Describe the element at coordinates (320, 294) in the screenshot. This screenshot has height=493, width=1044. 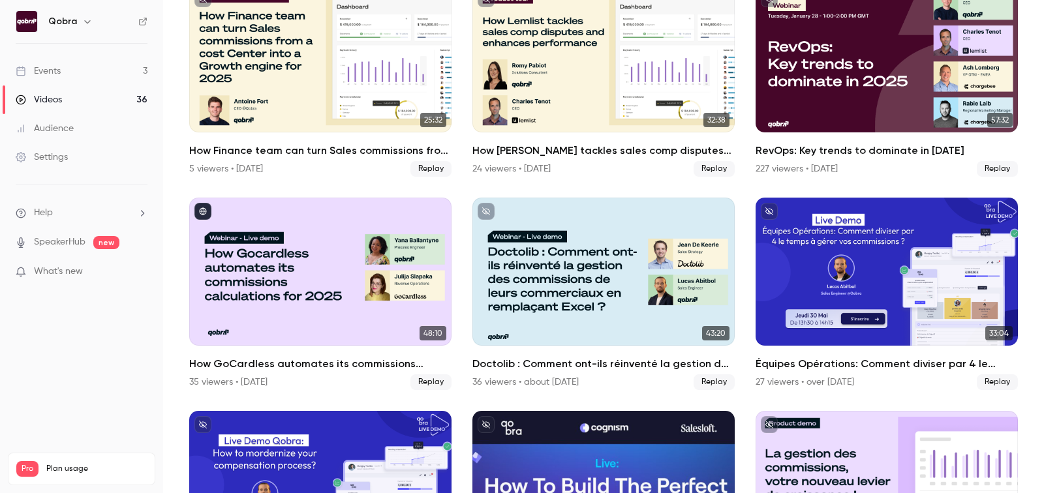
I see `li: How GoCardless automates its commissions calculation for 2025` at that location.